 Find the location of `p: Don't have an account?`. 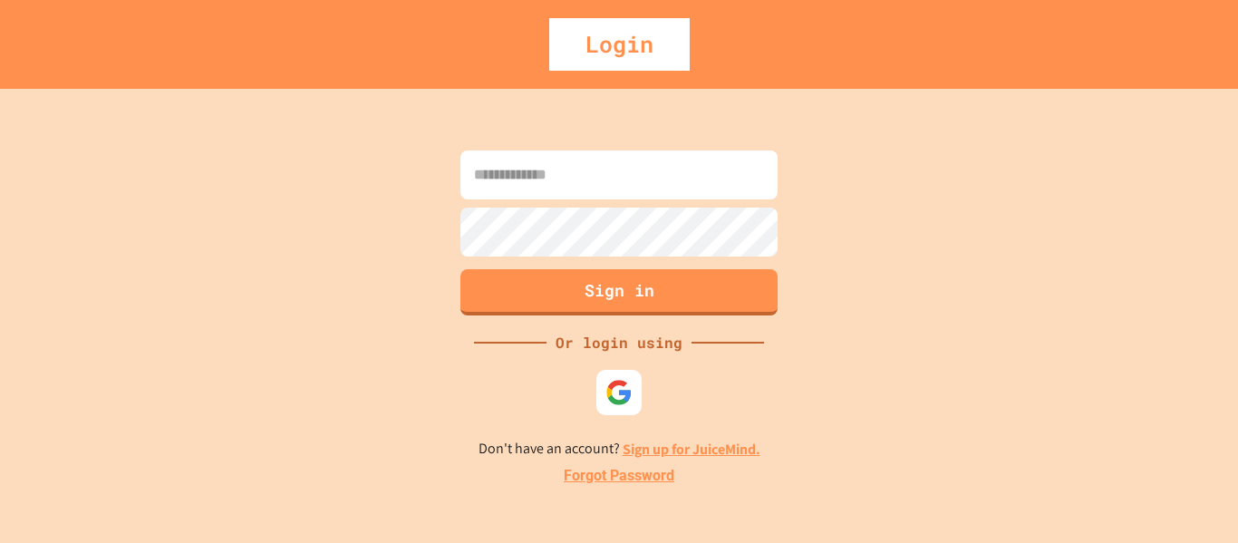

p: Don't have an account? is located at coordinates (619, 449).